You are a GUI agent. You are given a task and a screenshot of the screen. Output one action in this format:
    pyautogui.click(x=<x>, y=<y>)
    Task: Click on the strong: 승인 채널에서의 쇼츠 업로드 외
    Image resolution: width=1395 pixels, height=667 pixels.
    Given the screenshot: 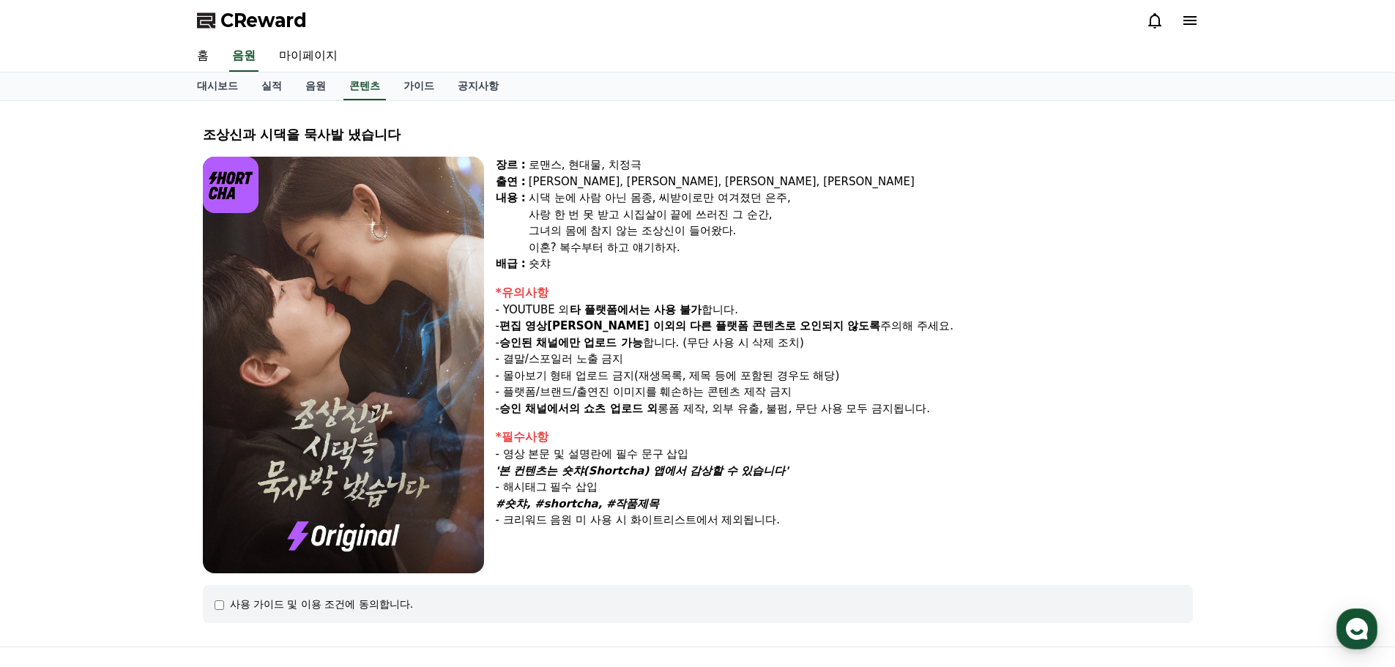 What is the action you would take?
    pyautogui.click(x=579, y=409)
    